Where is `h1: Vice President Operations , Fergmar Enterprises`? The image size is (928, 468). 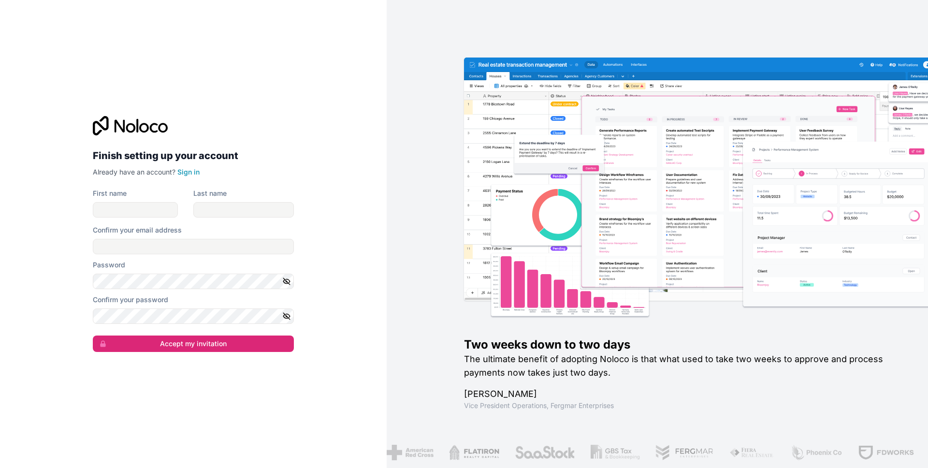
h1: Vice President Operations , Fergmar Enterprises is located at coordinates (680, 405).